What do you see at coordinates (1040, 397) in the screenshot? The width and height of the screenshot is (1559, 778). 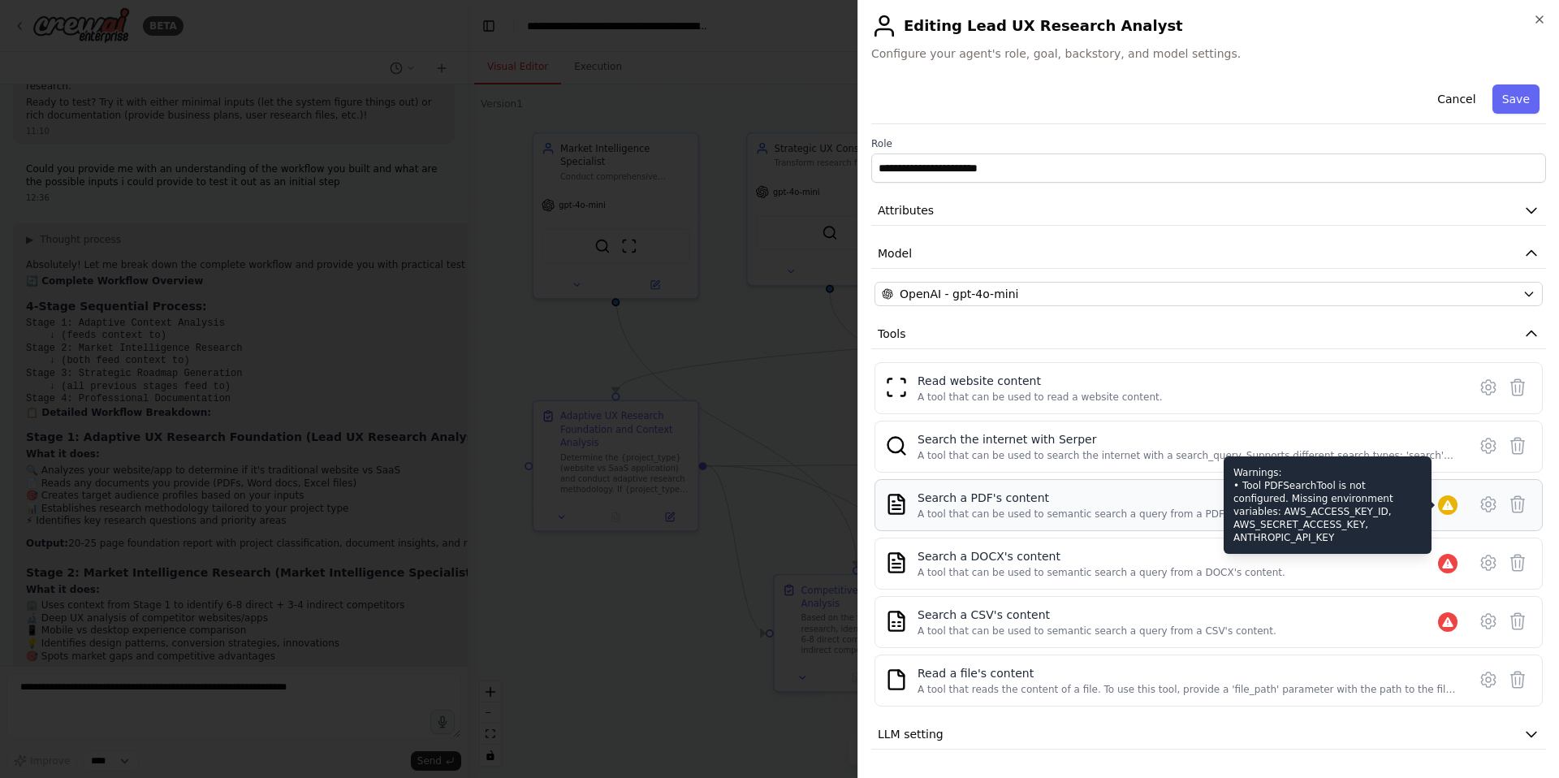 I see `div: A tool that can be used to read a website content.` at bounding box center [1040, 397].